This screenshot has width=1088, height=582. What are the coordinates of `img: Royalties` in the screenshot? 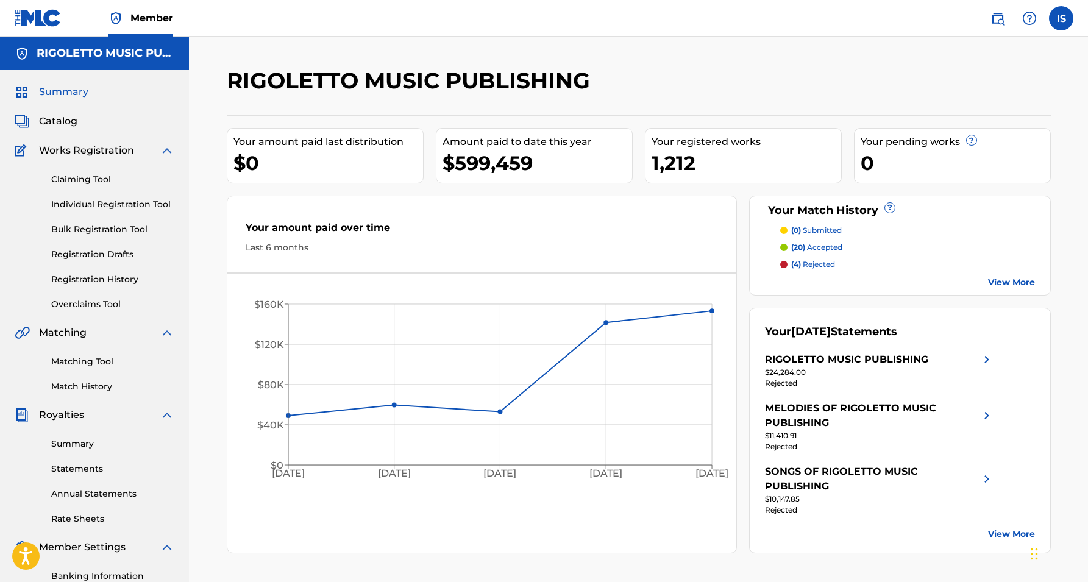 It's located at (22, 415).